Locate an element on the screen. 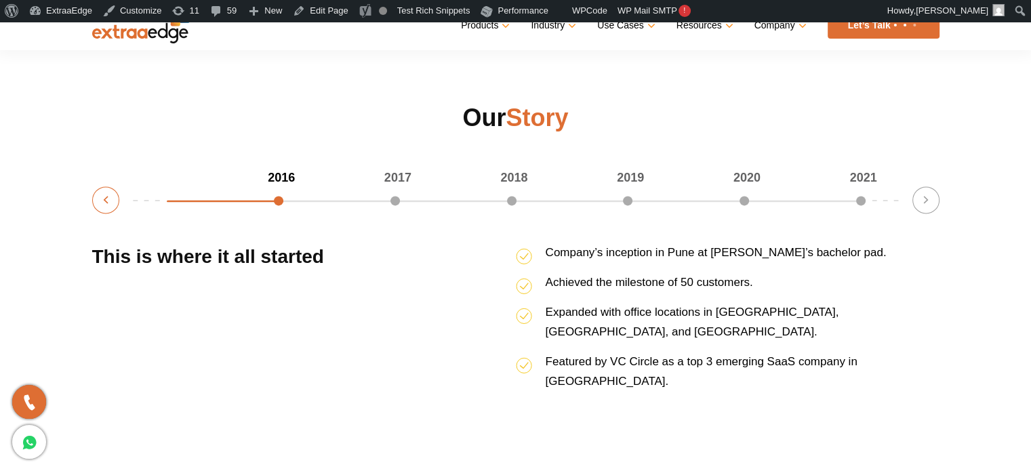 The width and height of the screenshot is (1031, 471). span: Story is located at coordinates (537, 117).